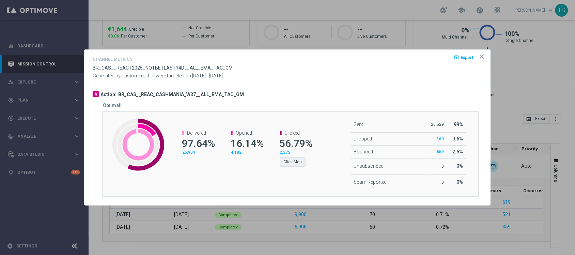 This screenshot has height=255, width=575. I want to click on p: 26,529, so click(437, 124).